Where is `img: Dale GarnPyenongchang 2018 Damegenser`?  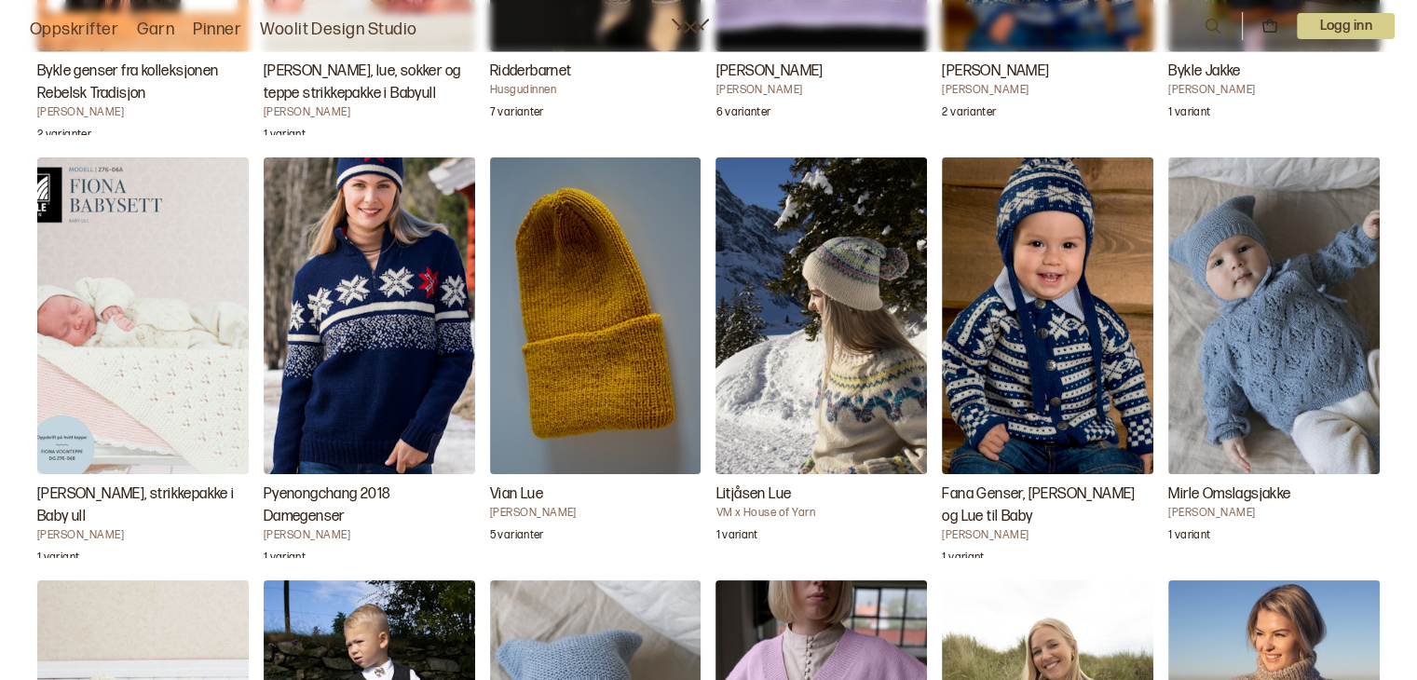 img: Dale GarnPyenongchang 2018 Damegenser is located at coordinates (369, 316).